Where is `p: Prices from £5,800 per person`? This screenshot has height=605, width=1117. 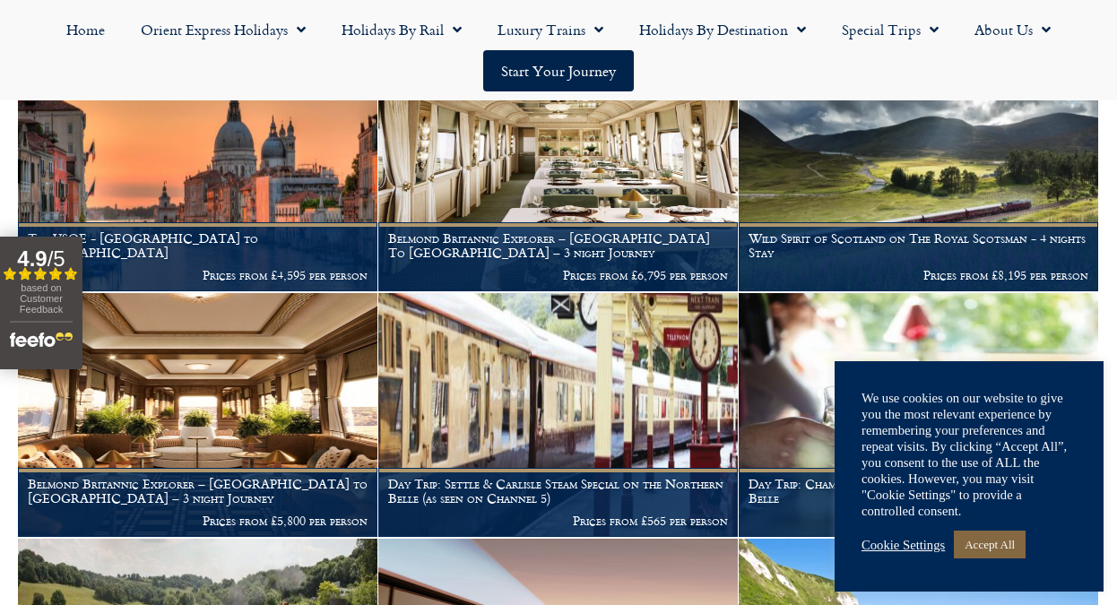 p: Prices from £5,800 per person is located at coordinates (197, 521).